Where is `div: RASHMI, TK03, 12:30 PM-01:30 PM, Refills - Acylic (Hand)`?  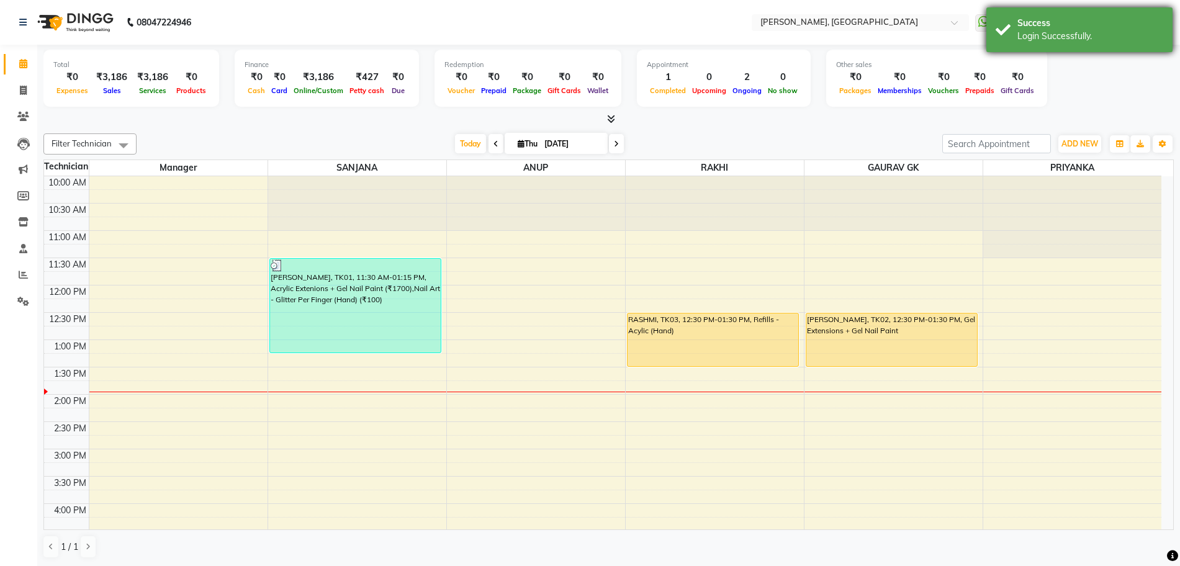 div: RASHMI, TK03, 12:30 PM-01:30 PM, Refills - Acylic (Hand) is located at coordinates (713, 340).